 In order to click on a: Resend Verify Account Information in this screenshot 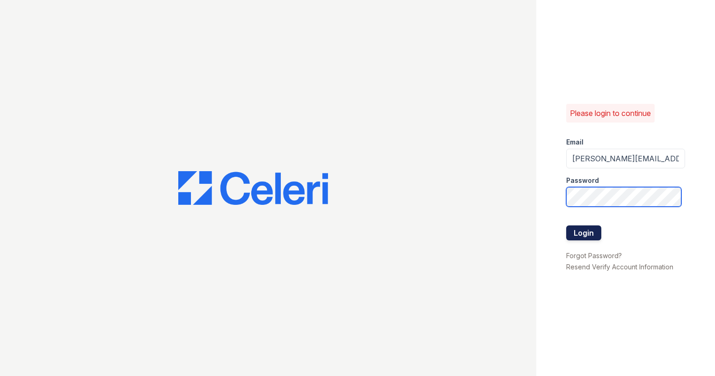, I will do `click(620, 267)`.